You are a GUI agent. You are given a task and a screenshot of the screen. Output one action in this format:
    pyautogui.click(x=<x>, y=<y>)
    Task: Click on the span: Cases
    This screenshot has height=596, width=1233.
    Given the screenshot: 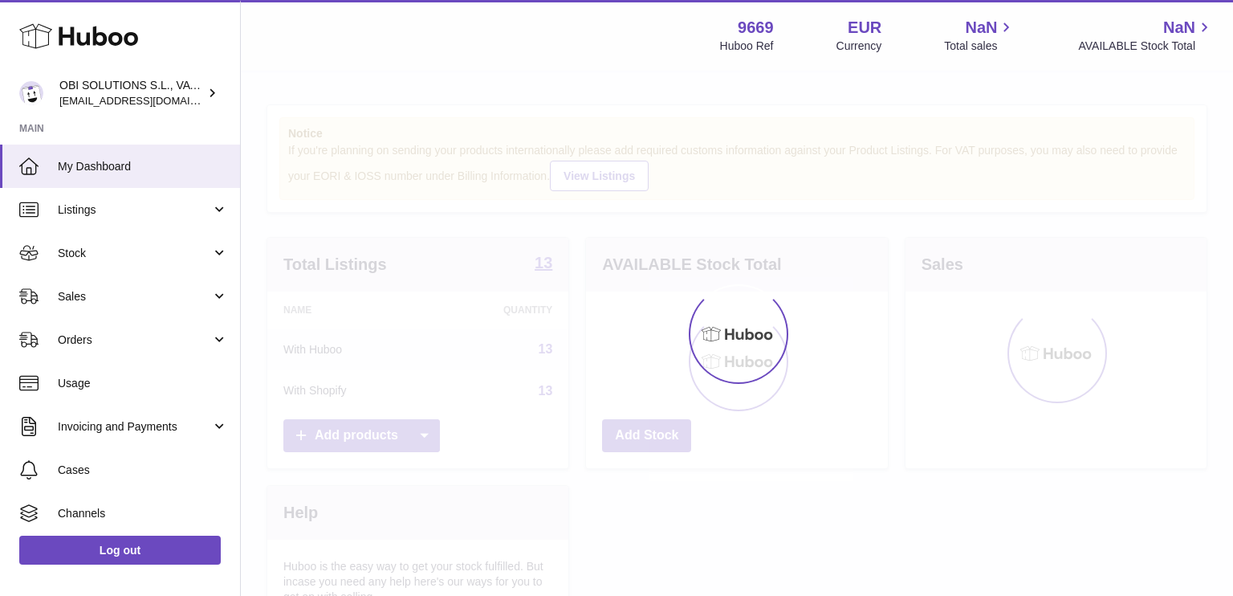 What is the action you would take?
    pyautogui.click(x=143, y=470)
    